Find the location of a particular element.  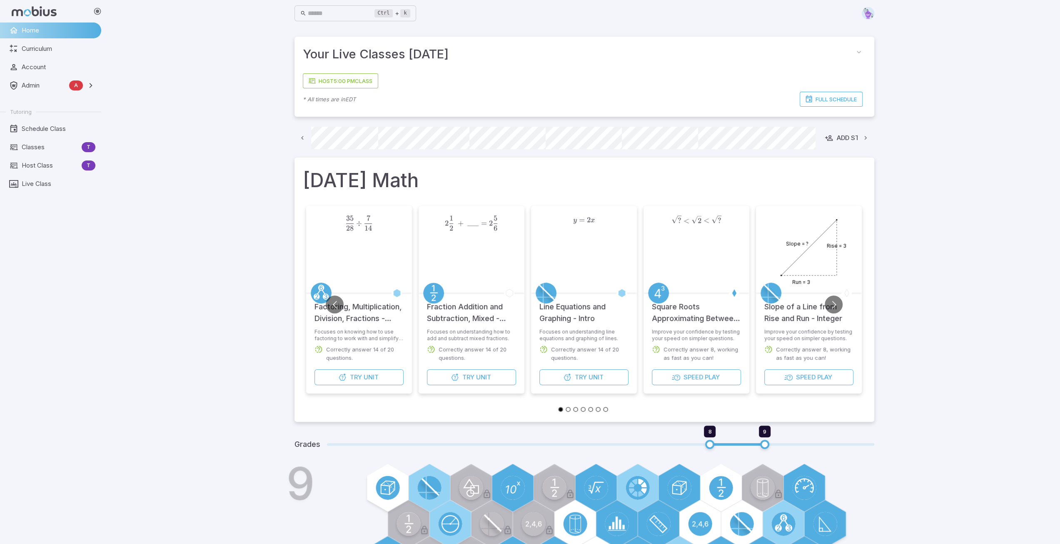

button: Go to slide 7 is located at coordinates (606, 409).